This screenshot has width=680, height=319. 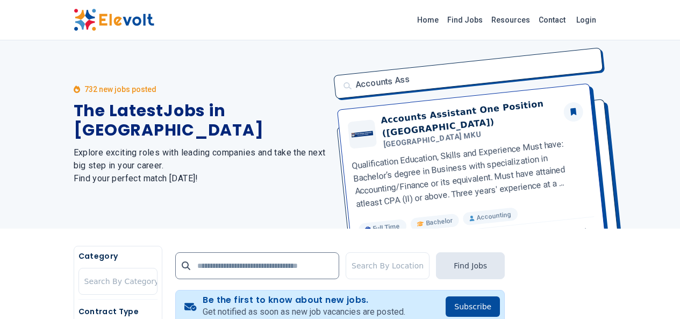 What do you see at coordinates (465, 20) in the screenshot?
I see `a: Find Jobs` at bounding box center [465, 20].